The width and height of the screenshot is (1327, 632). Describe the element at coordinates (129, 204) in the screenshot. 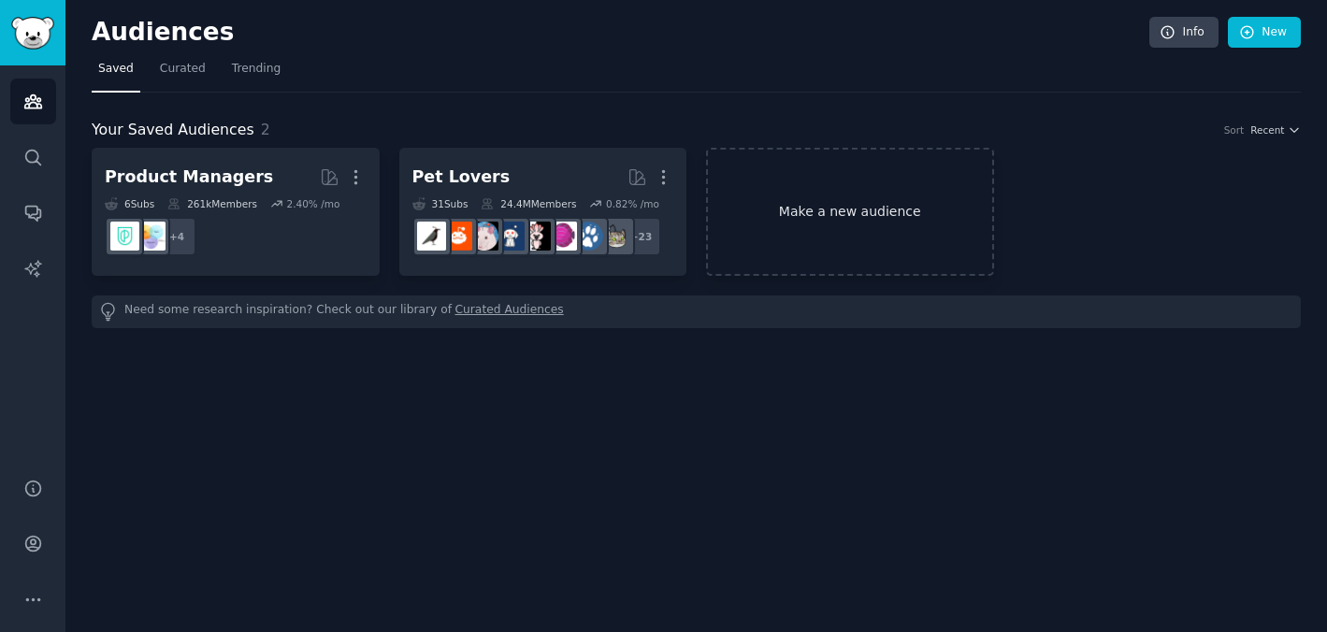

I see `div: 6 Sub s` at that location.